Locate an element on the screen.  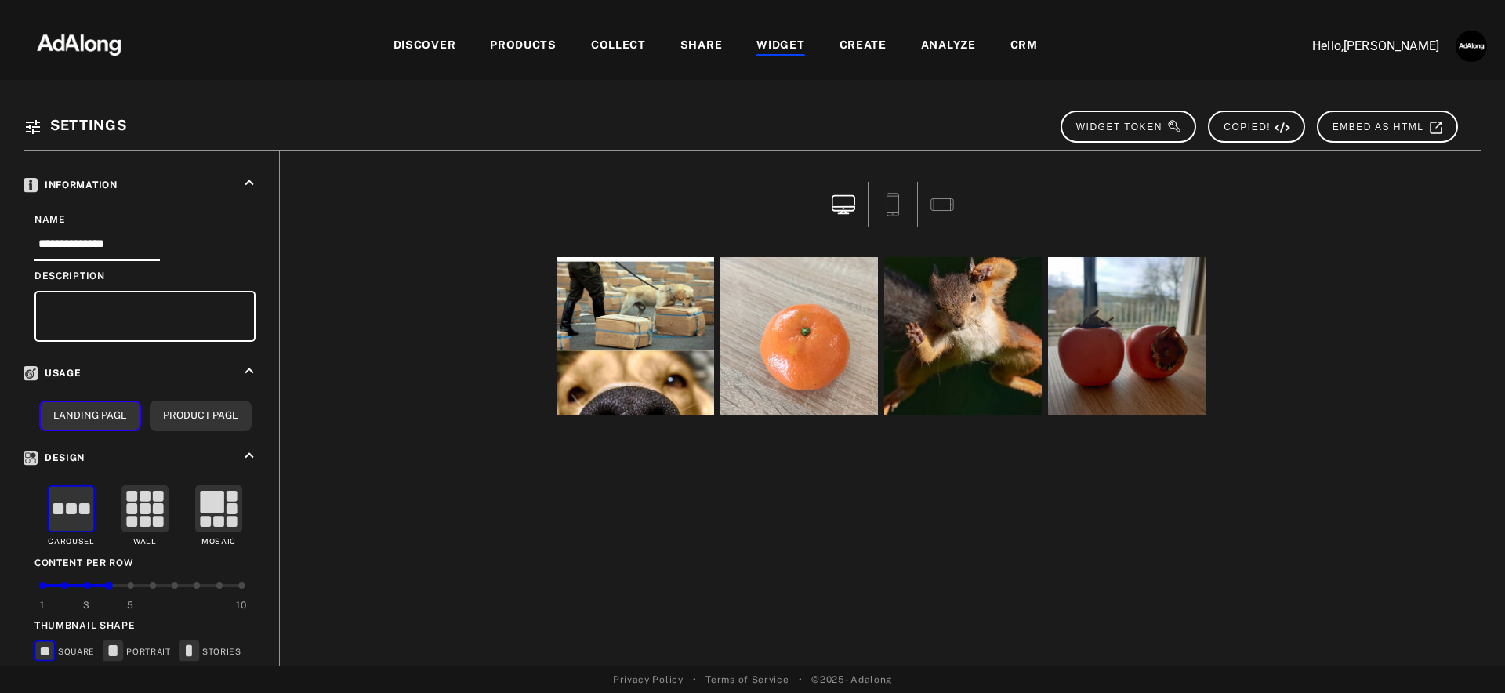
div: WIDGET is located at coordinates (780, 46).